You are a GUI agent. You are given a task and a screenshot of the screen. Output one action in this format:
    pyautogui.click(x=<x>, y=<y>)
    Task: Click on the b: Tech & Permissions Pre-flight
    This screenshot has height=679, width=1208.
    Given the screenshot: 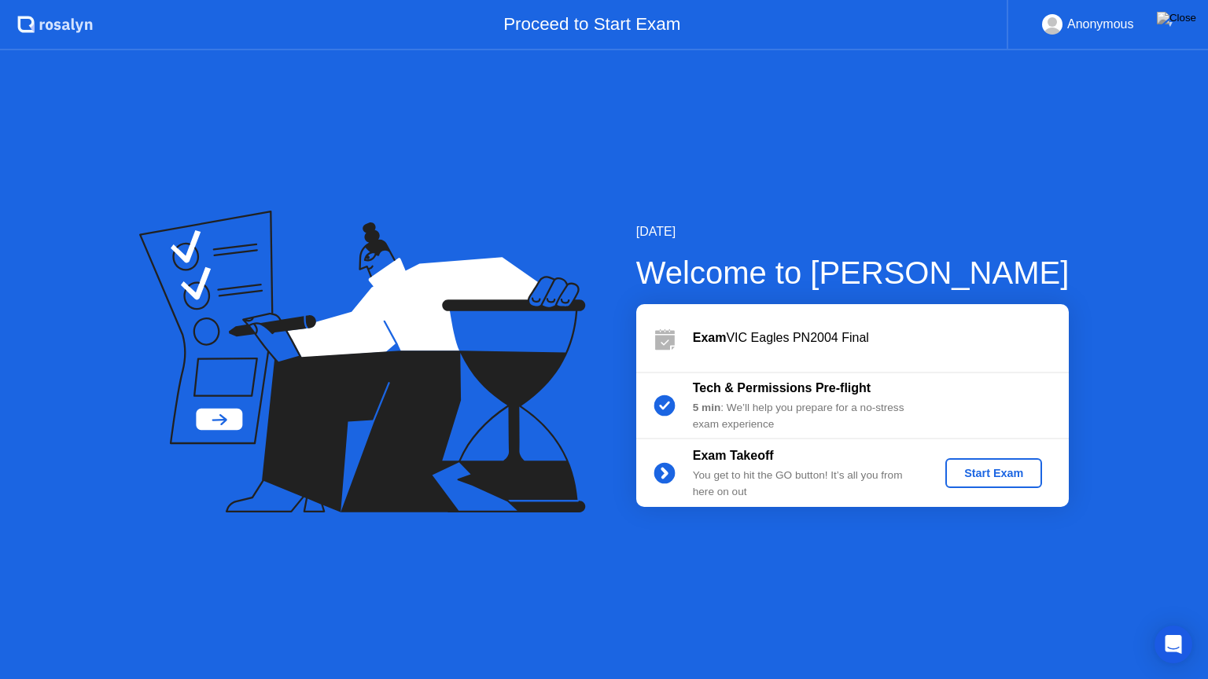 What is the action you would take?
    pyautogui.click(x=782, y=388)
    